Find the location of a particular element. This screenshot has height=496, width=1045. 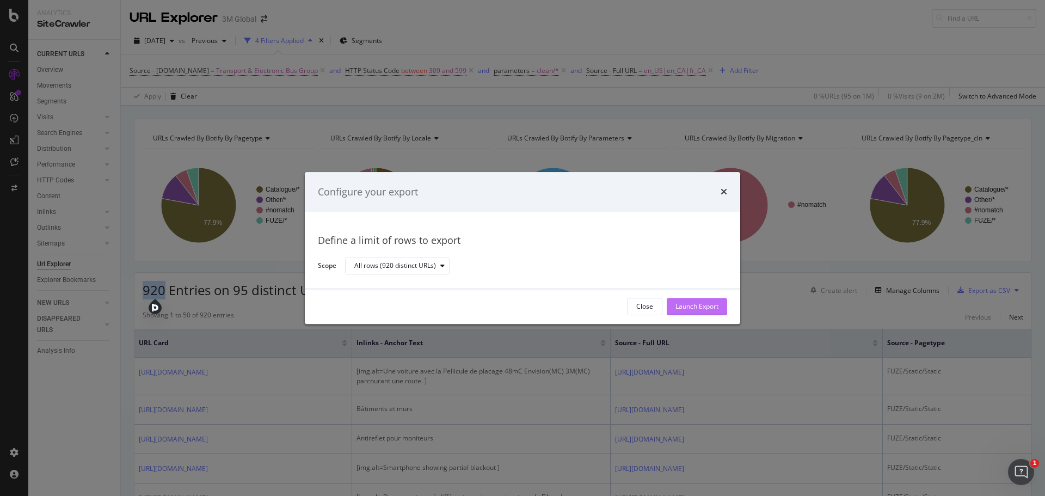

div: Configure your export is located at coordinates (368, 192).